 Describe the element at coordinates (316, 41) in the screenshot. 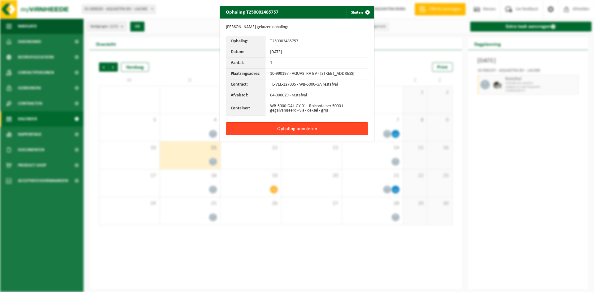

I see `td: T250002485757` at that location.